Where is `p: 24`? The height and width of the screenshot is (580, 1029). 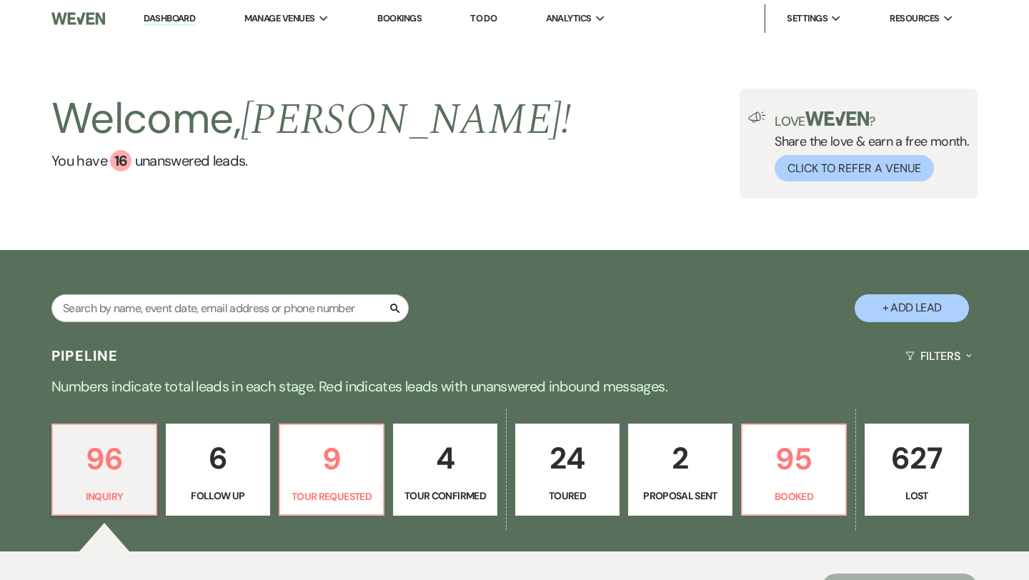 p: 24 is located at coordinates (567, 458).